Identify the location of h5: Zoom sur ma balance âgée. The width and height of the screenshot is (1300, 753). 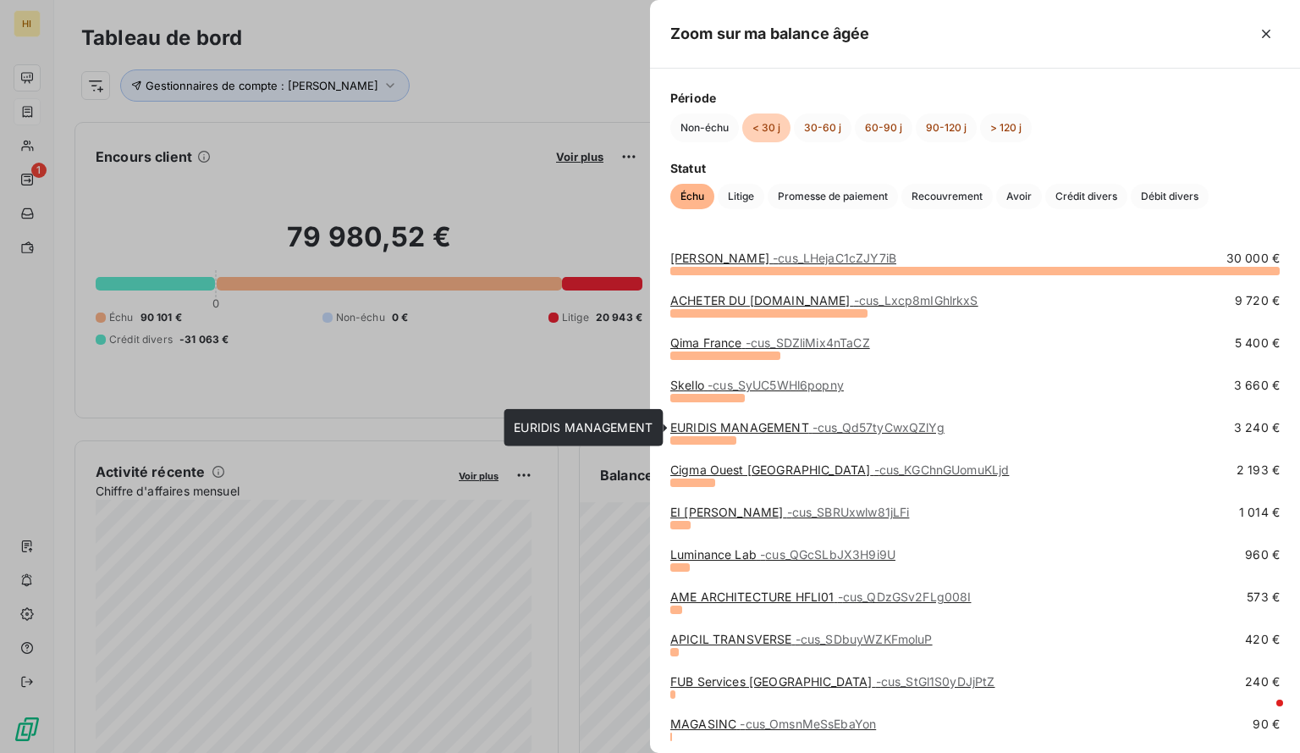
(770, 34).